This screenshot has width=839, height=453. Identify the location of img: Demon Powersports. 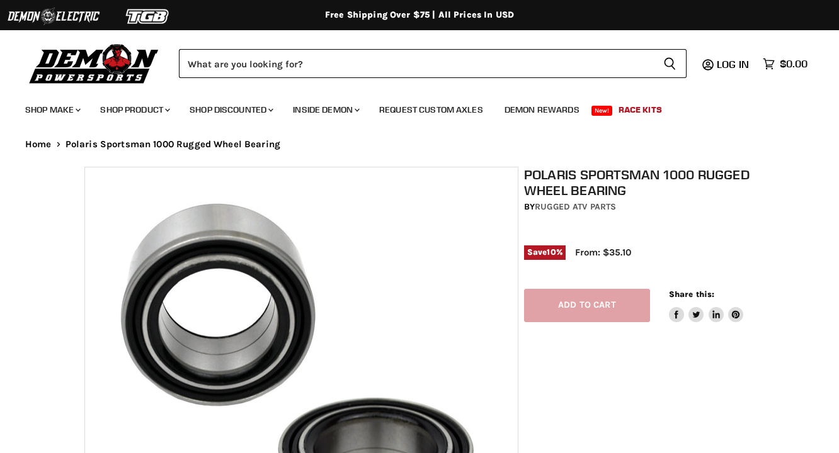
(94, 63).